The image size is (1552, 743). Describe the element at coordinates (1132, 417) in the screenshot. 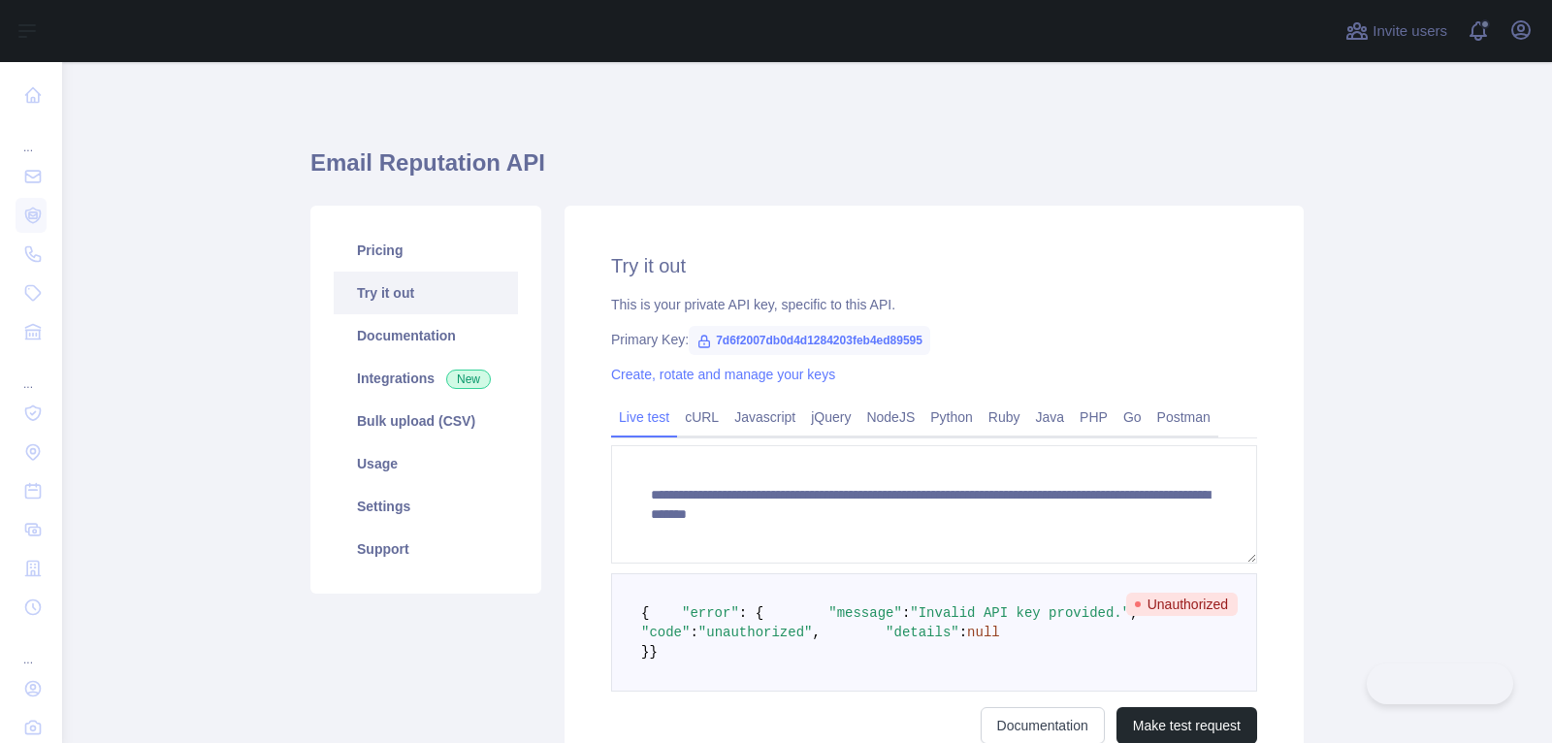

I see `a: Go` at that location.